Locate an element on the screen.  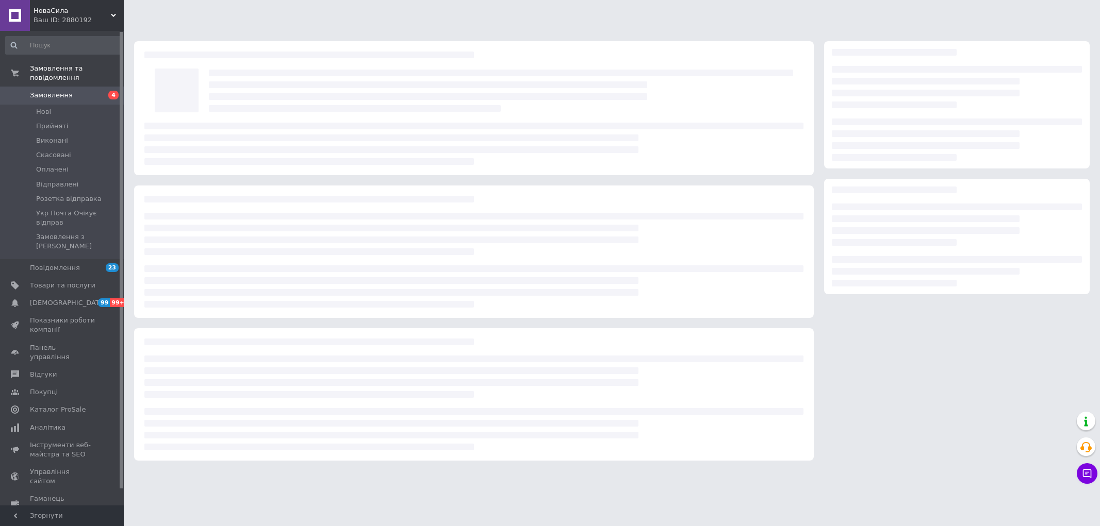
span: Відгуки is located at coordinates (43, 375).